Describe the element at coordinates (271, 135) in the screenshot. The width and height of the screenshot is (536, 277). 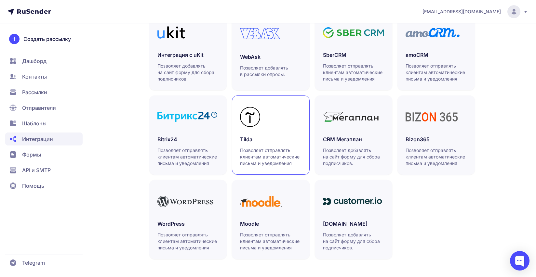
I see `a: TildaПозволяет отправлять клиентам автоматические письма и уведомления` at that location.